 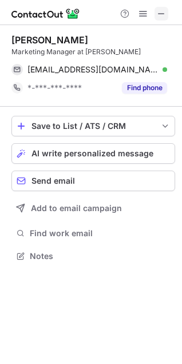 What do you see at coordinates (93, 126) in the screenshot?
I see `div: Save to List / ATS / CRM` at bounding box center [93, 126].